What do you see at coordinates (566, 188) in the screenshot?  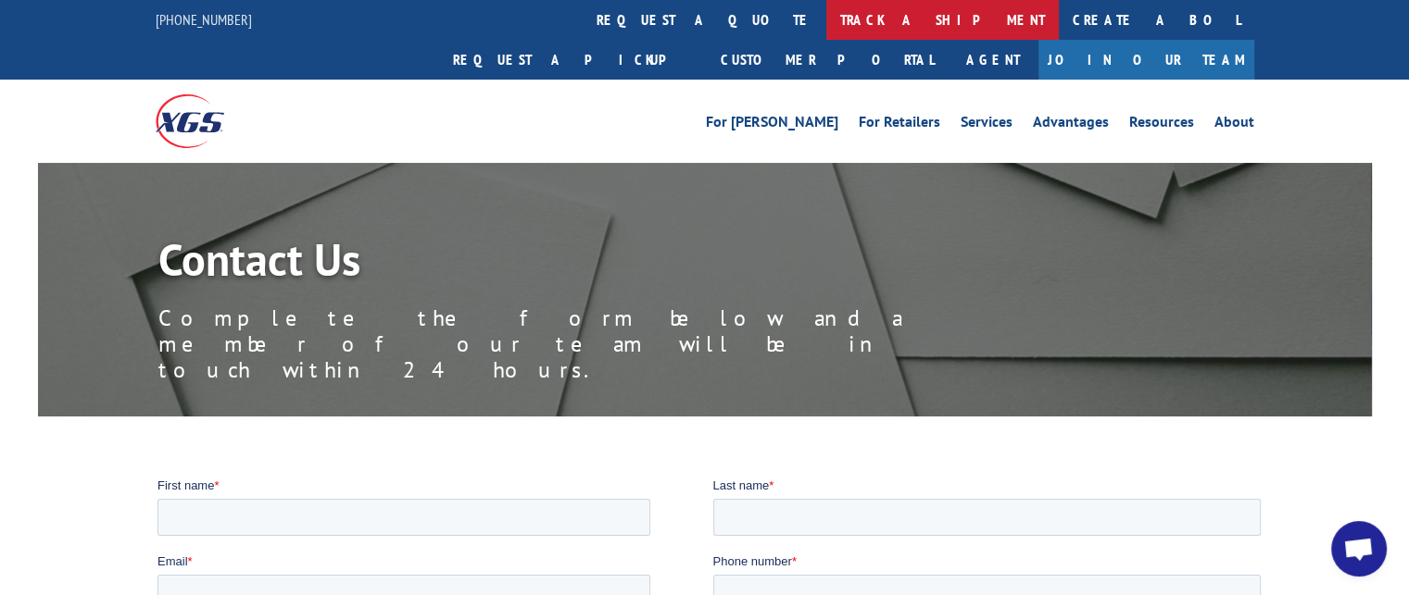 I see `input: Contact by Email` at bounding box center [566, 188].